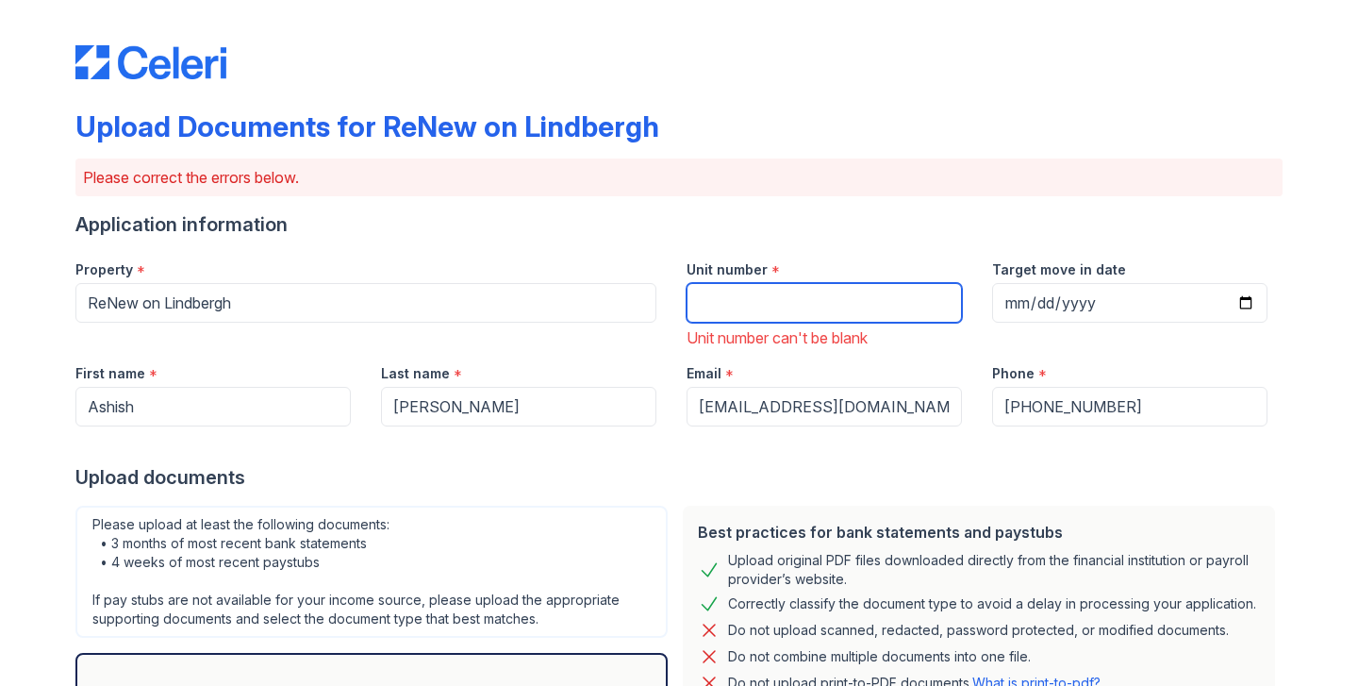  I want to click on label: Target move in date, so click(1059, 270).